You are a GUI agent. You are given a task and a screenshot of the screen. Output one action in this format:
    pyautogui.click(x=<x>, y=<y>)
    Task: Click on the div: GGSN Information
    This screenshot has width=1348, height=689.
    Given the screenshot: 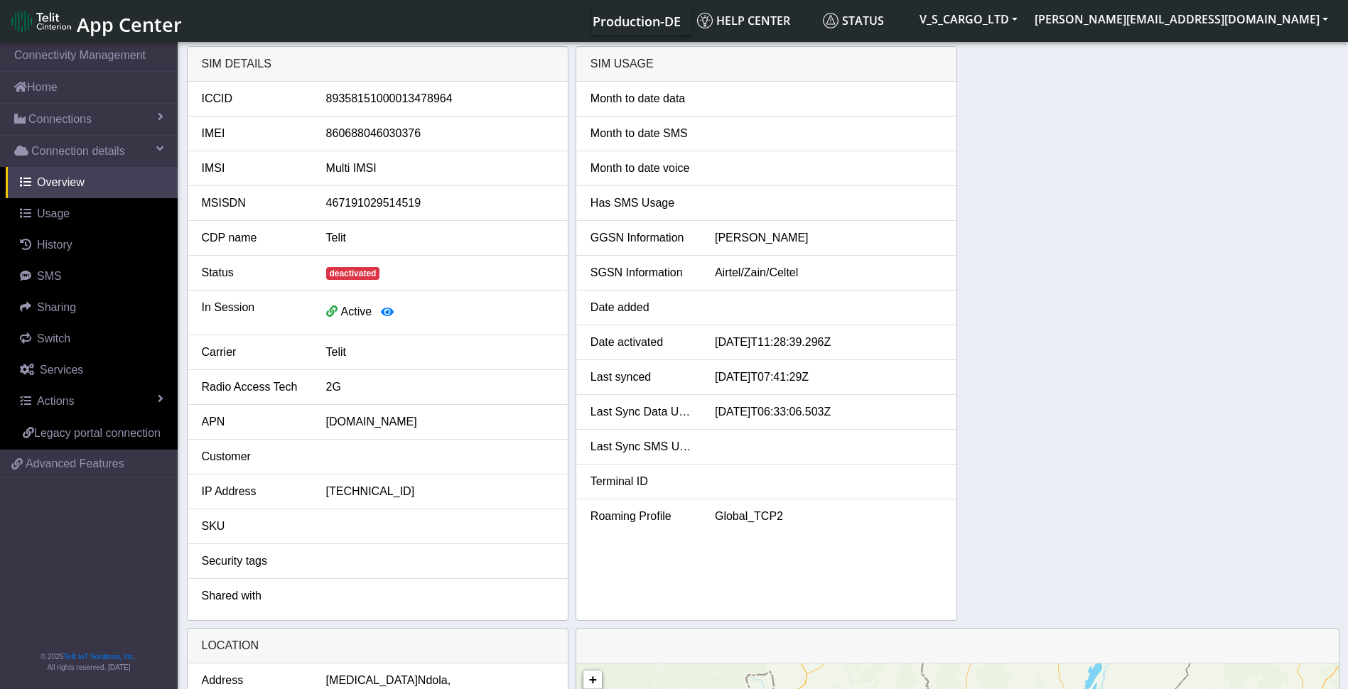 What is the action you would take?
    pyautogui.click(x=642, y=238)
    